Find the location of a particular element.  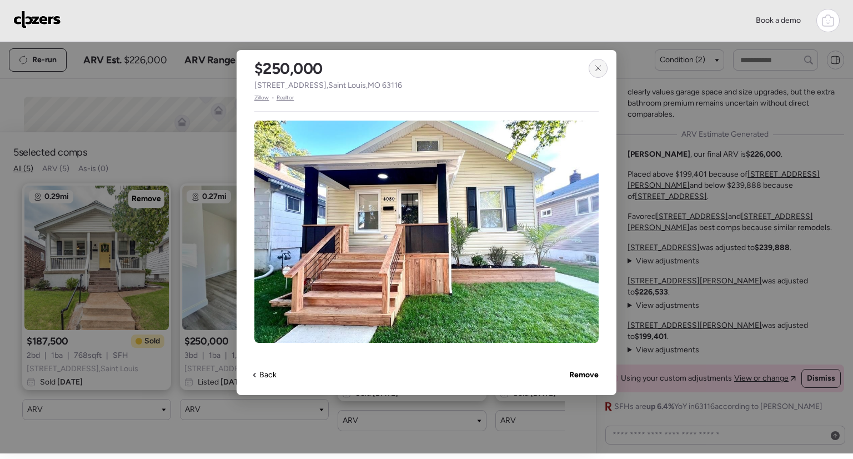

h2: $250,000 is located at coordinates (288, 68).